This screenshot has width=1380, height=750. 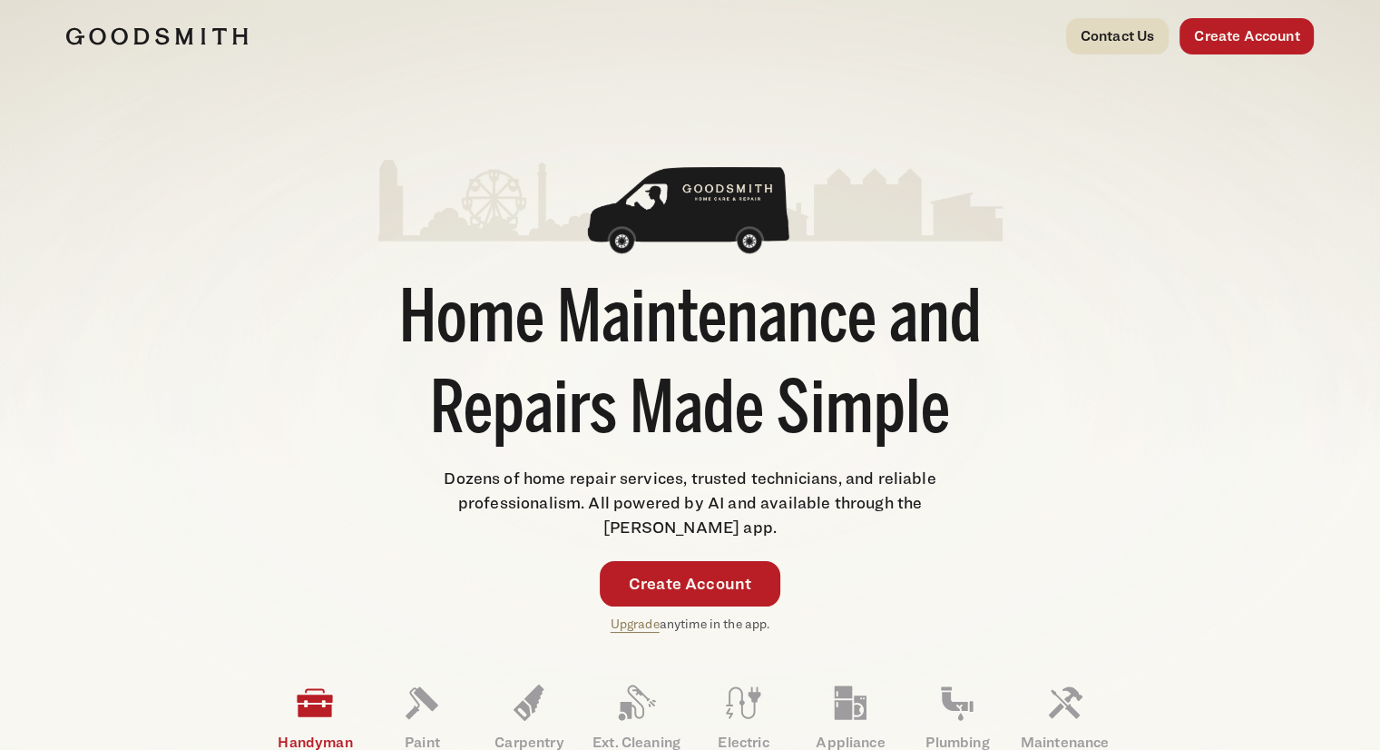 I want to click on h1: Home Maintenance and Repairs Made Simple, so click(x=691, y=367).